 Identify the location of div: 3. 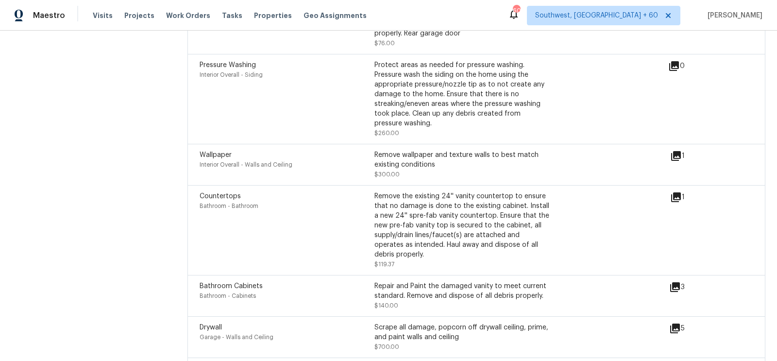
(693, 287).